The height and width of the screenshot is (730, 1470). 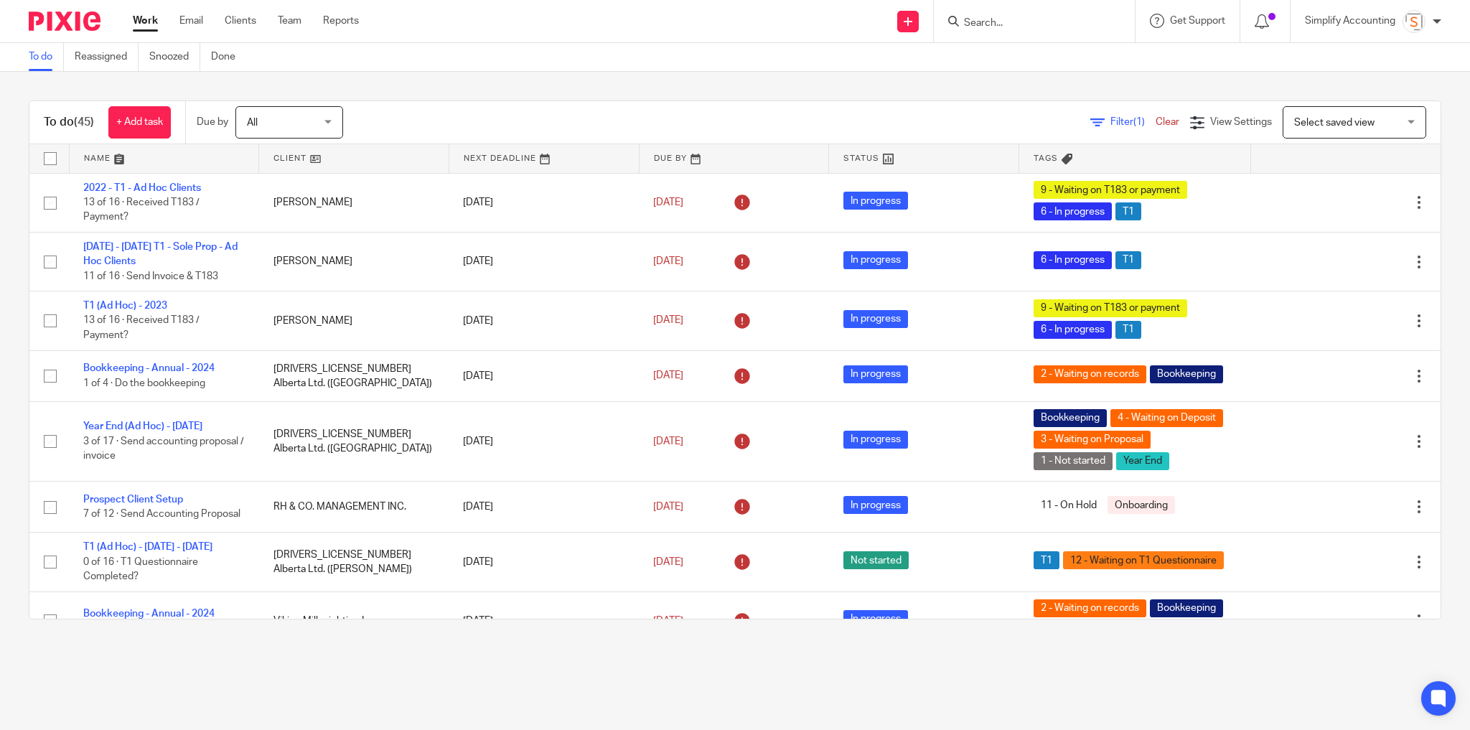 I want to click on h1: To do, so click(x=69, y=122).